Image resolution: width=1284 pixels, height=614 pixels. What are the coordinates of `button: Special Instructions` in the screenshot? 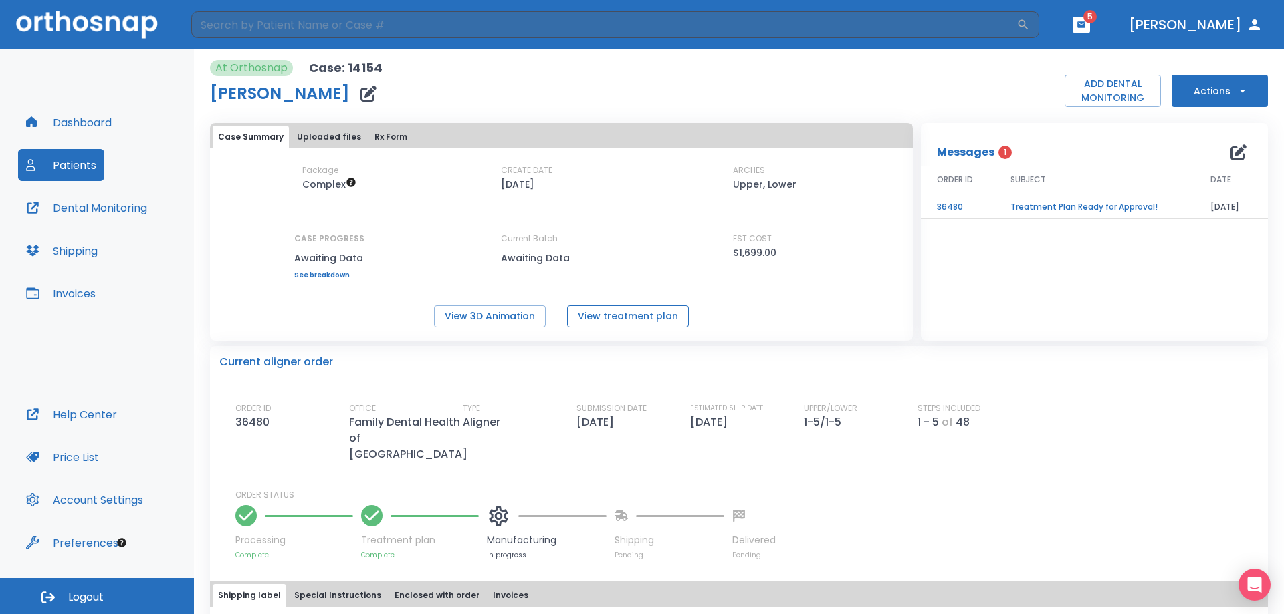 It's located at (338, 596).